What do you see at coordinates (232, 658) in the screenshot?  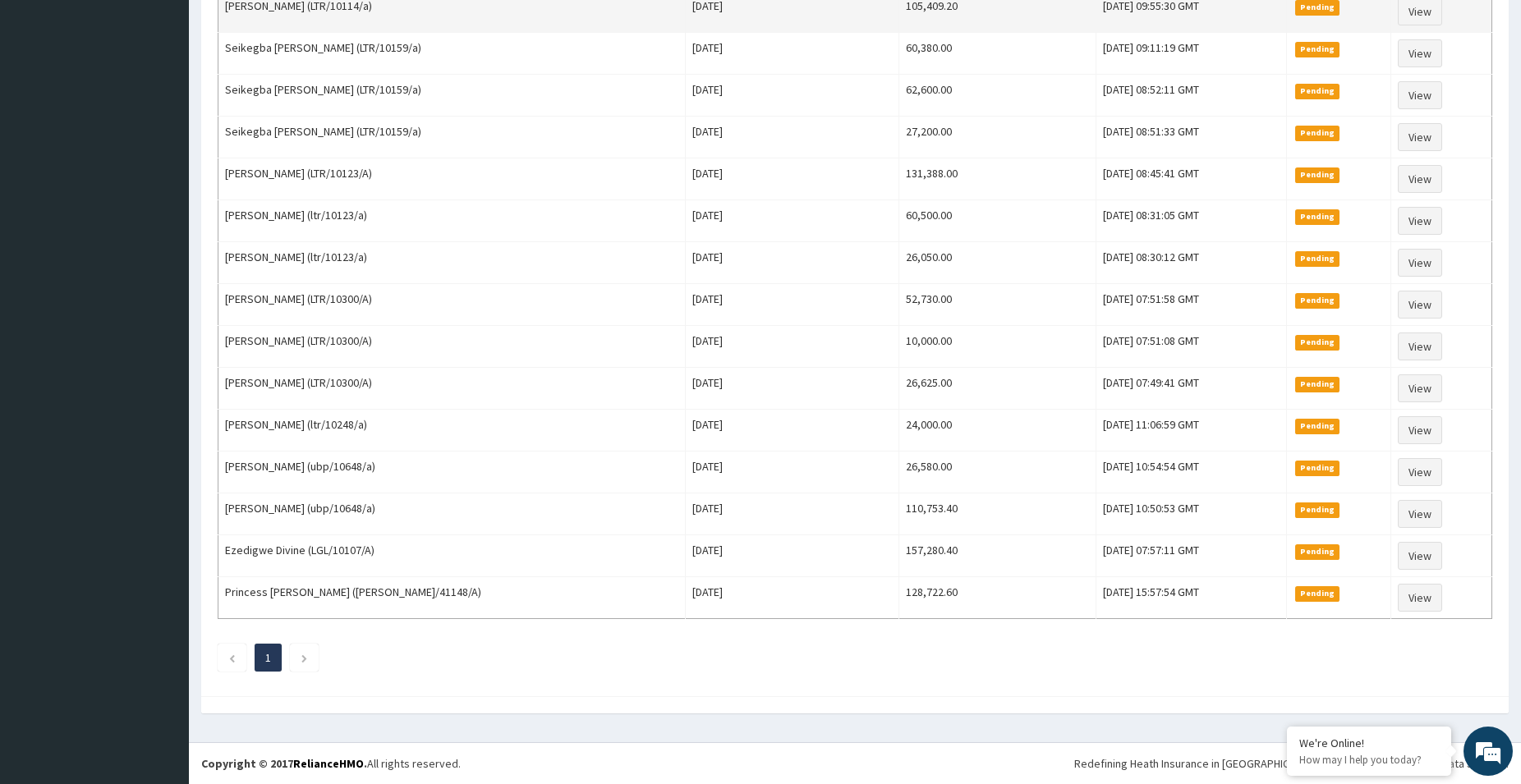 I see `a: Previous page` at bounding box center [232, 658].